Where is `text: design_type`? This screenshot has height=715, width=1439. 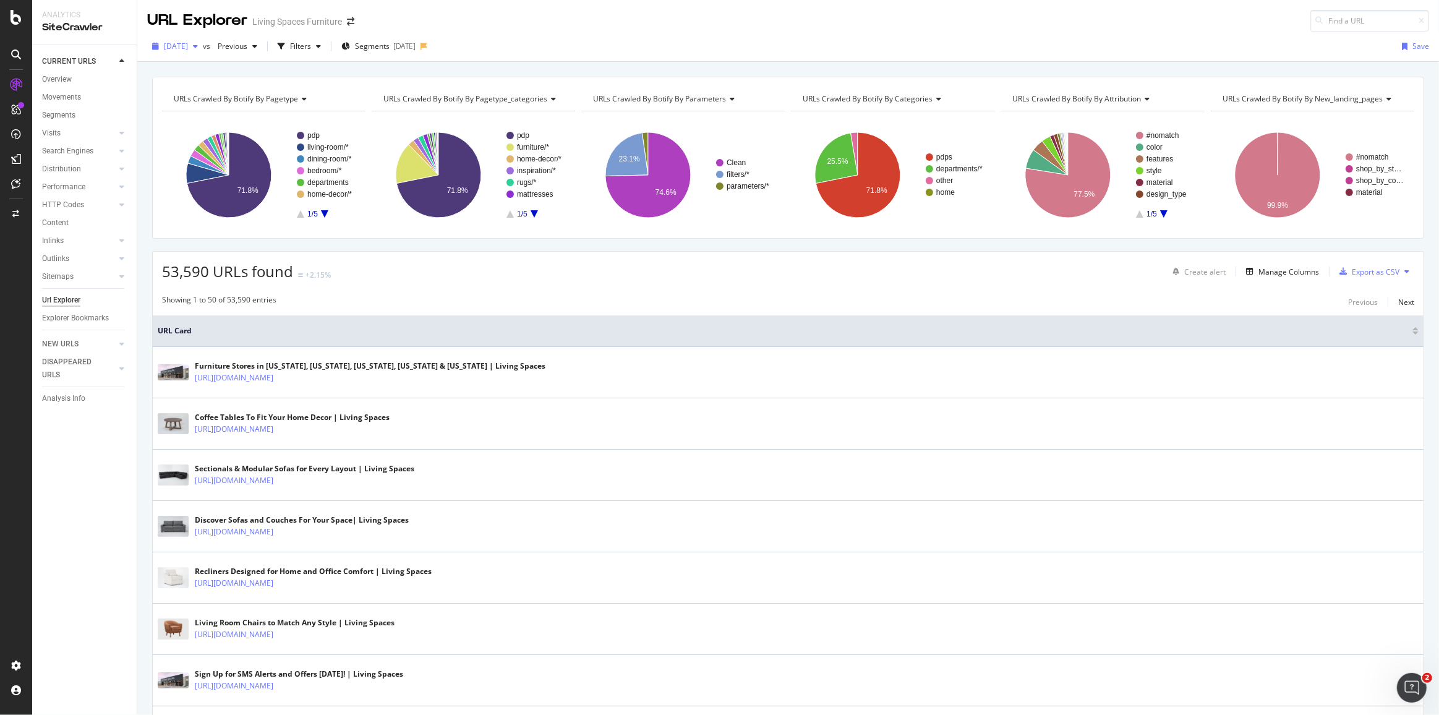 text: design_type is located at coordinates (1166, 194).